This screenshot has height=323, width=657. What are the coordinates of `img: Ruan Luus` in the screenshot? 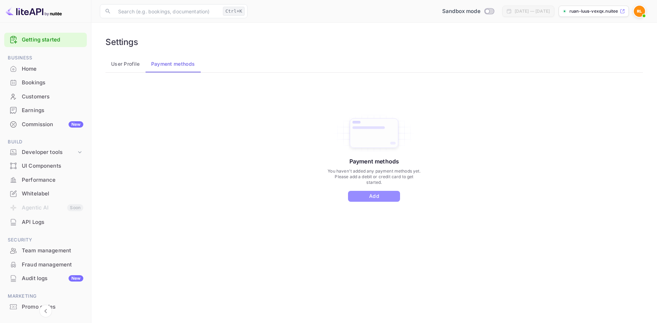 It's located at (639, 11).